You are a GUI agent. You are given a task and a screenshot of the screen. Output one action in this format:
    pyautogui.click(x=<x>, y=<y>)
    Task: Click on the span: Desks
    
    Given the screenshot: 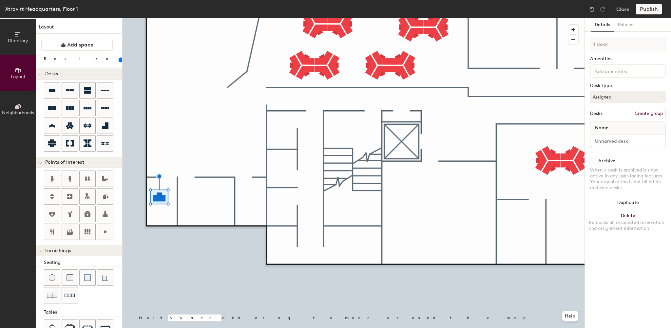 What is the action you would take?
    pyautogui.click(x=51, y=74)
    